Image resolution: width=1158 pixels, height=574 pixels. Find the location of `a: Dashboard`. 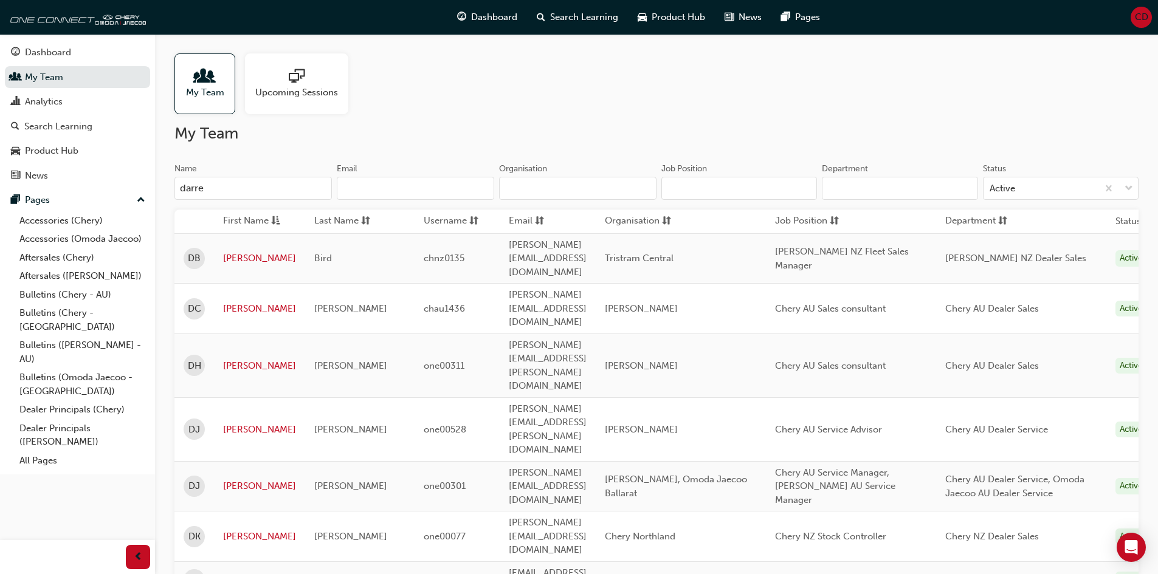

a: Dashboard is located at coordinates (77, 52).